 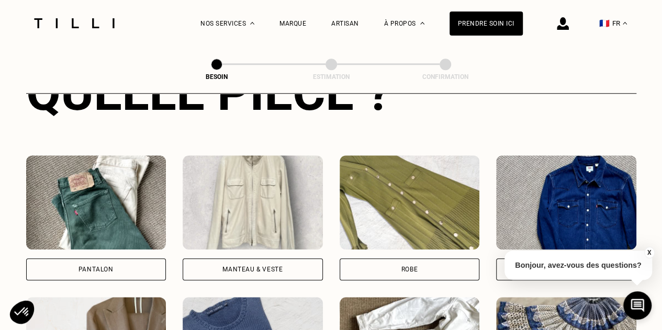 What do you see at coordinates (566, 203) in the screenshot?
I see `img: Tilli retouche votre Haut` at bounding box center [566, 203].